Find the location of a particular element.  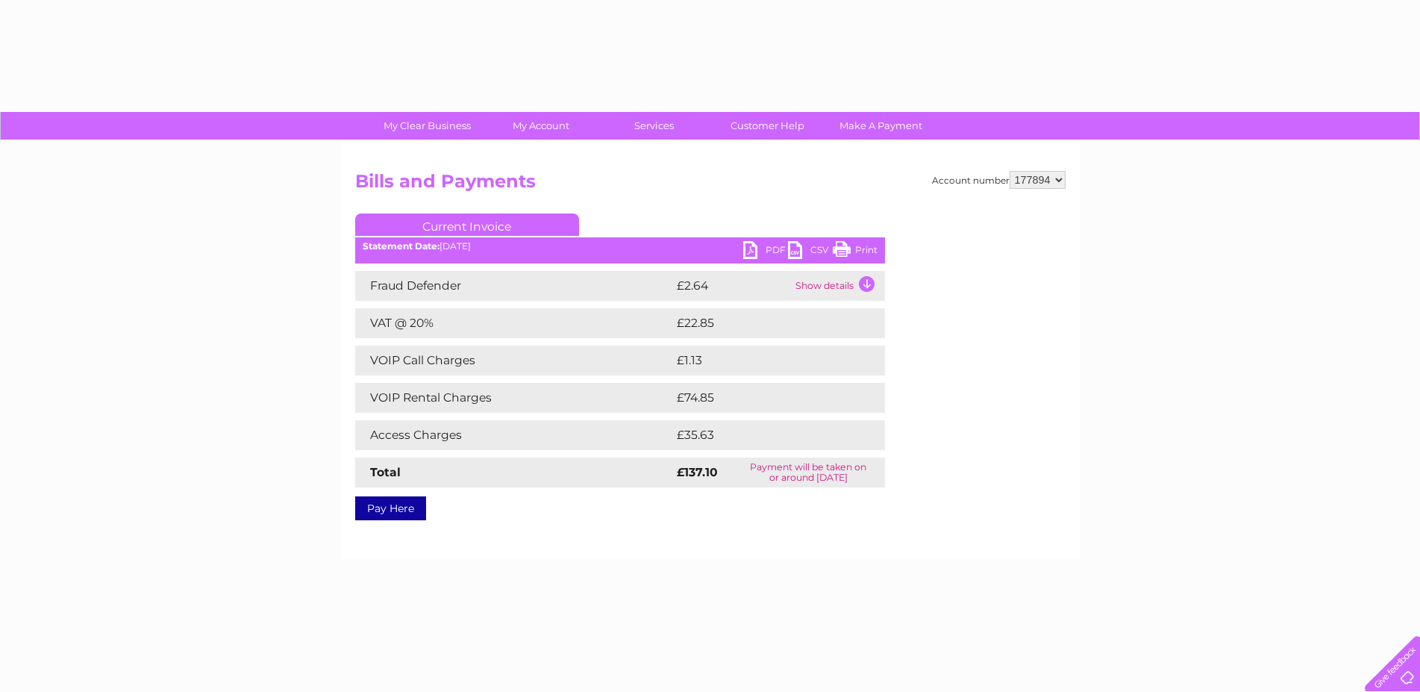

strong: £137.10 is located at coordinates (697, 472).